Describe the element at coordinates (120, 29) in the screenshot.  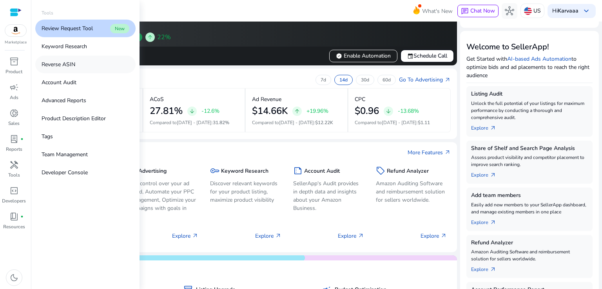
I see `span: New` at that location.